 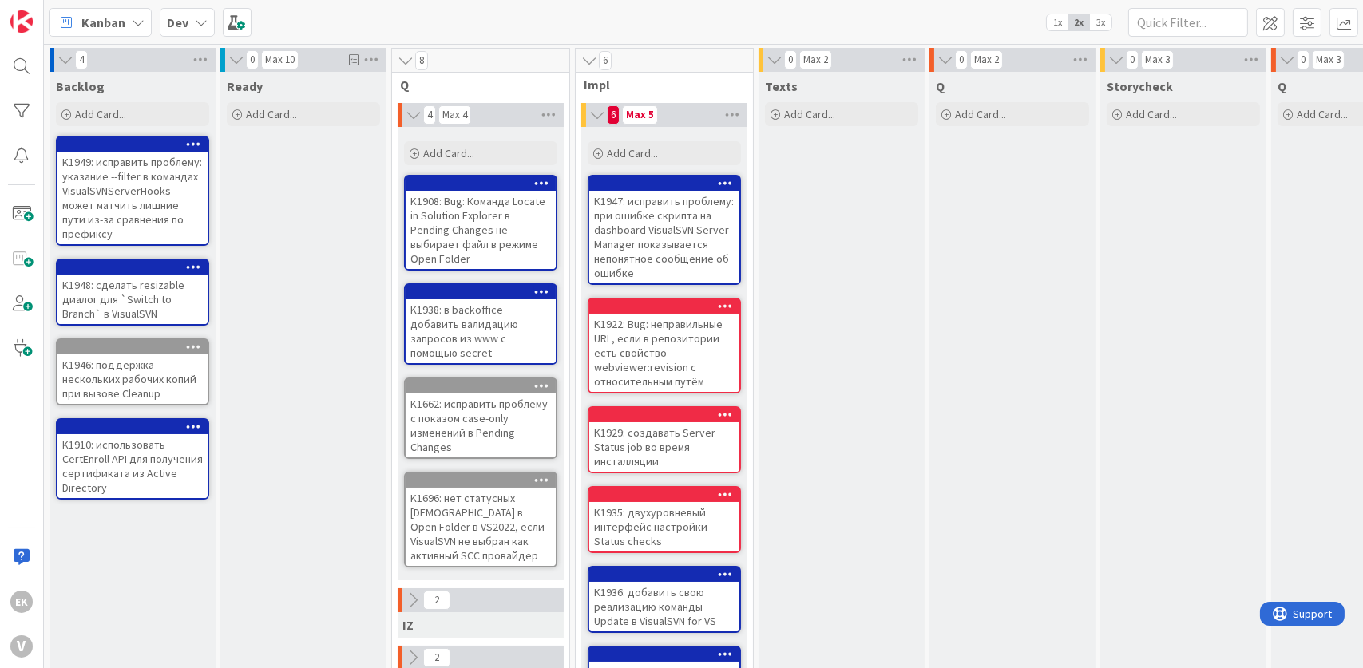 What do you see at coordinates (481, 324) in the screenshot?
I see `a: K1938: в backoffice добавить валидацию запросов из www с помощью secret` at bounding box center [481, 324].